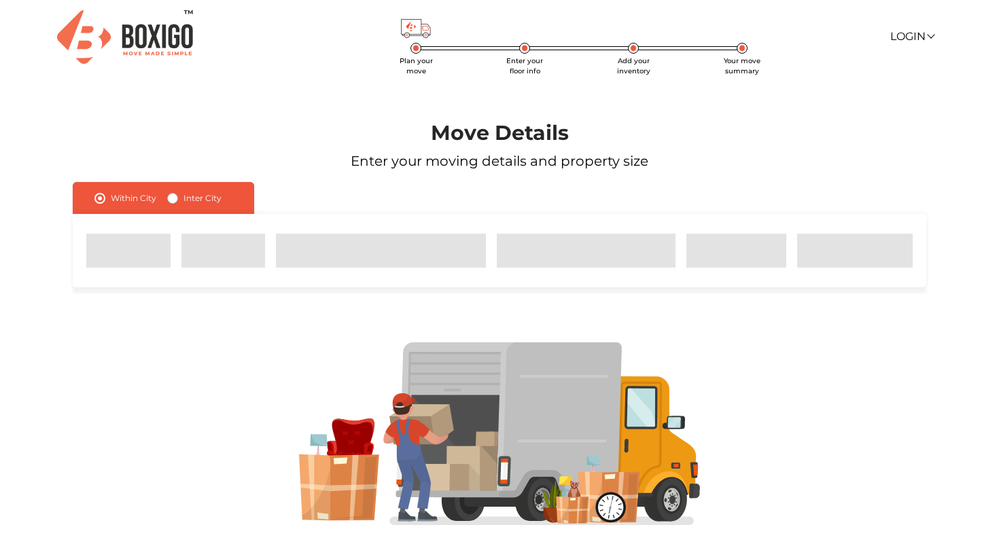 This screenshot has height=542, width=999. Describe the element at coordinates (525, 66) in the screenshot. I see `span: Enter your floor info` at that location.